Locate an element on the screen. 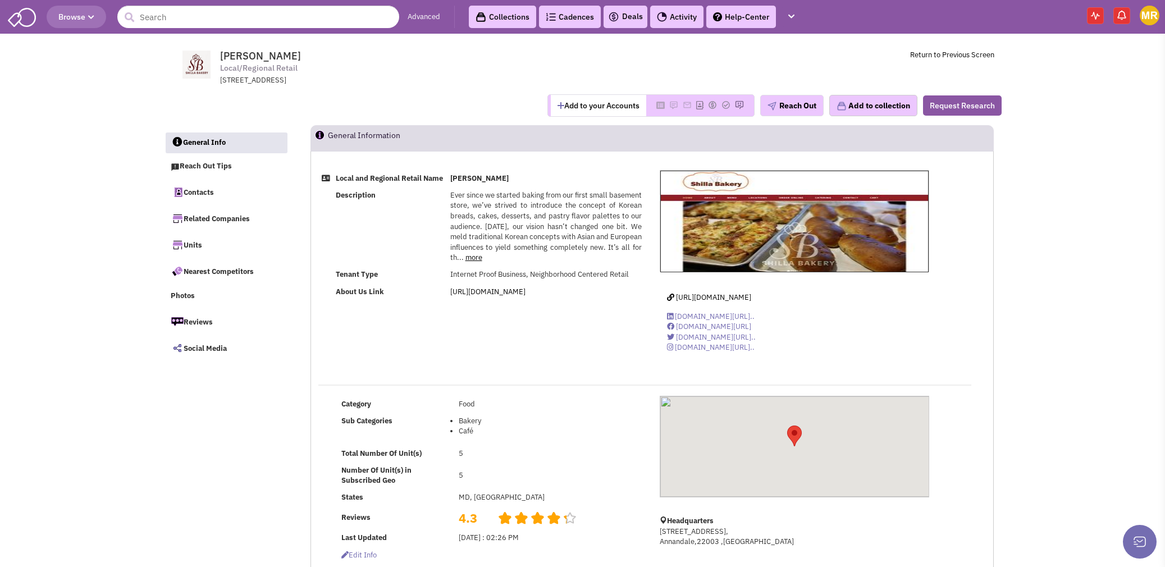 Image resolution: width=1165 pixels, height=567 pixels. img: Cadences_logo.png is located at coordinates (551, 17).